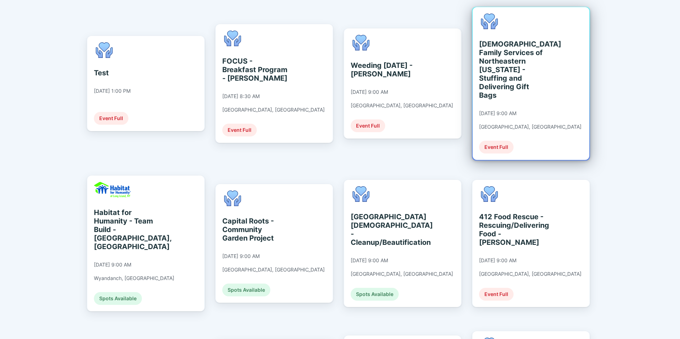 The height and width of the screenshot is (339, 680). Describe the element at coordinates (101, 73) in the screenshot. I see `div: Test` at that location.